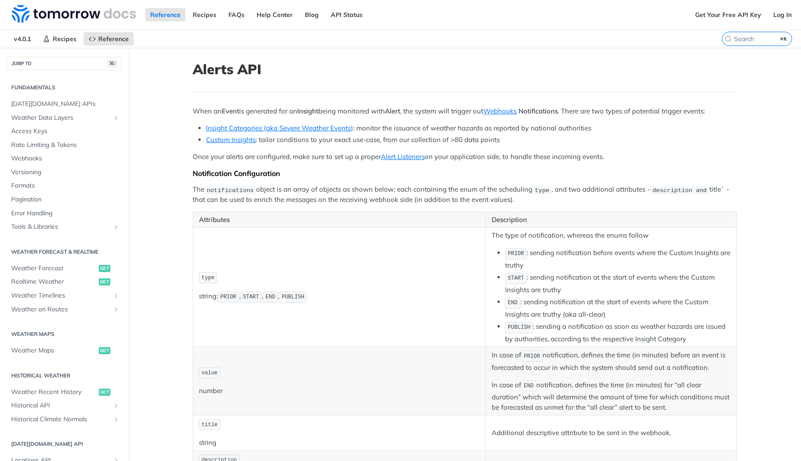  Describe the element at coordinates (312, 15) in the screenshot. I see `a: Blog` at that location.